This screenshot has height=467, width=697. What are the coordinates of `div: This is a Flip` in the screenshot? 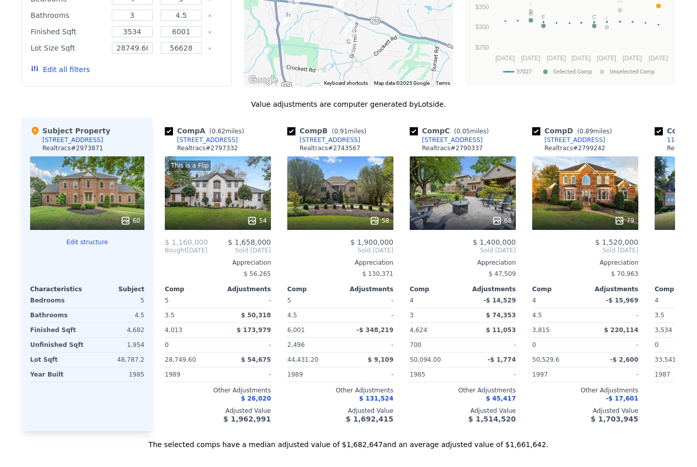 It's located at (190, 165).